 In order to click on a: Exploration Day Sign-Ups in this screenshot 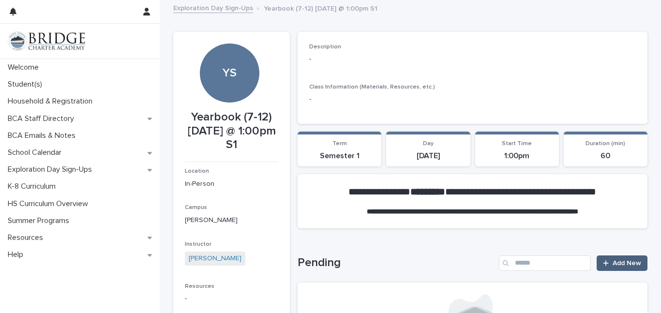, I will do `click(213, 7)`.